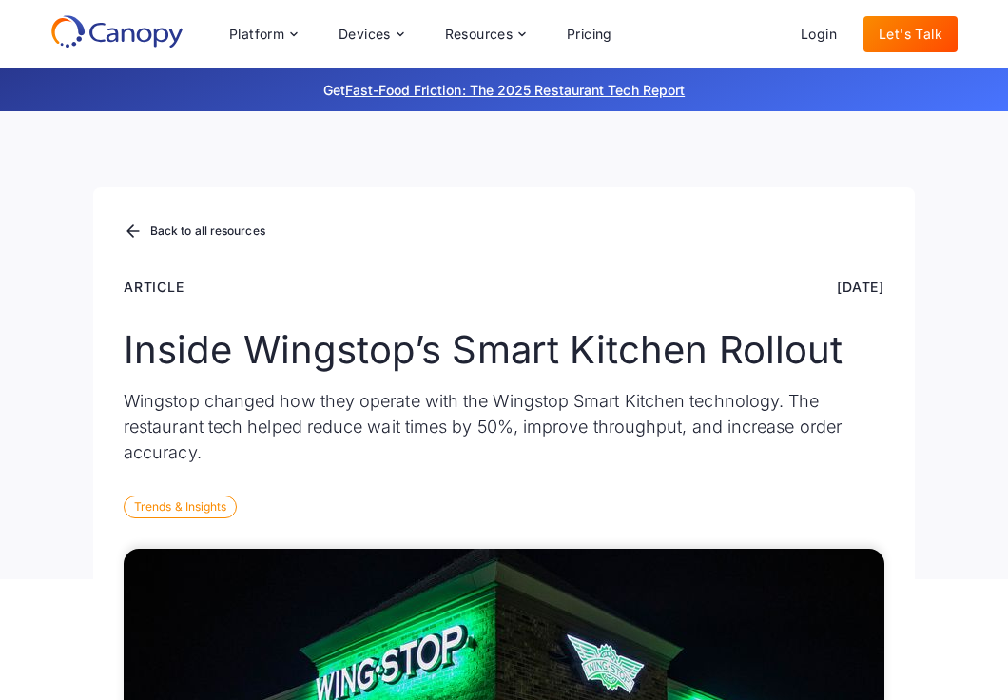  What do you see at coordinates (590, 34) in the screenshot?
I see `a: Pricing` at bounding box center [590, 34].